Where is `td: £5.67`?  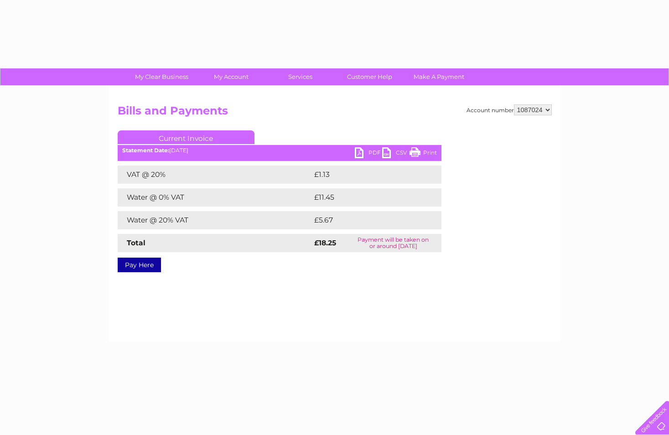 td: £5.67 is located at coordinates (366, 220).